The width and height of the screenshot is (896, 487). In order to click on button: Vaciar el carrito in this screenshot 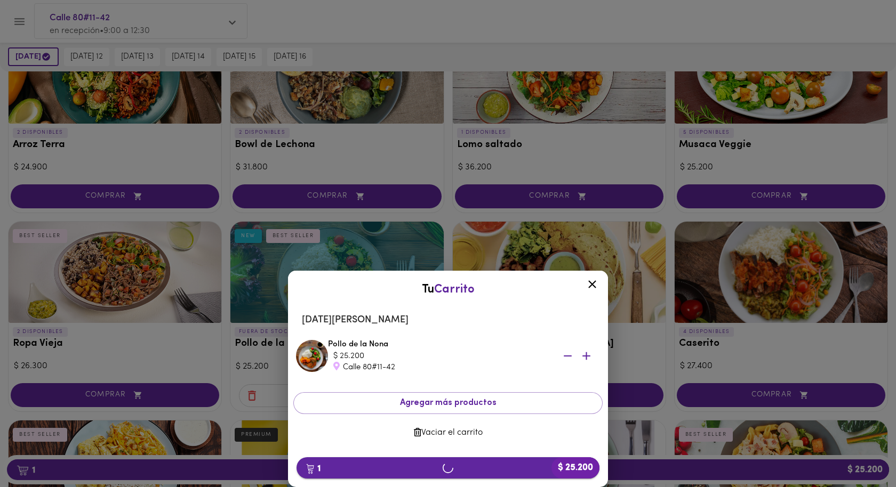, I will do `click(448, 433)`.